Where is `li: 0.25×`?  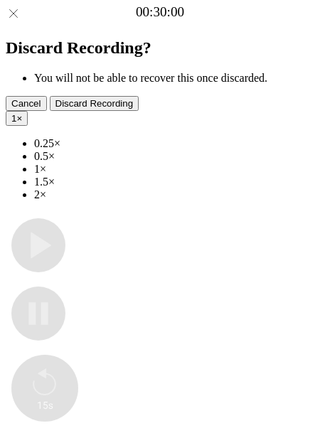 li: 0.25× is located at coordinates (174, 144).